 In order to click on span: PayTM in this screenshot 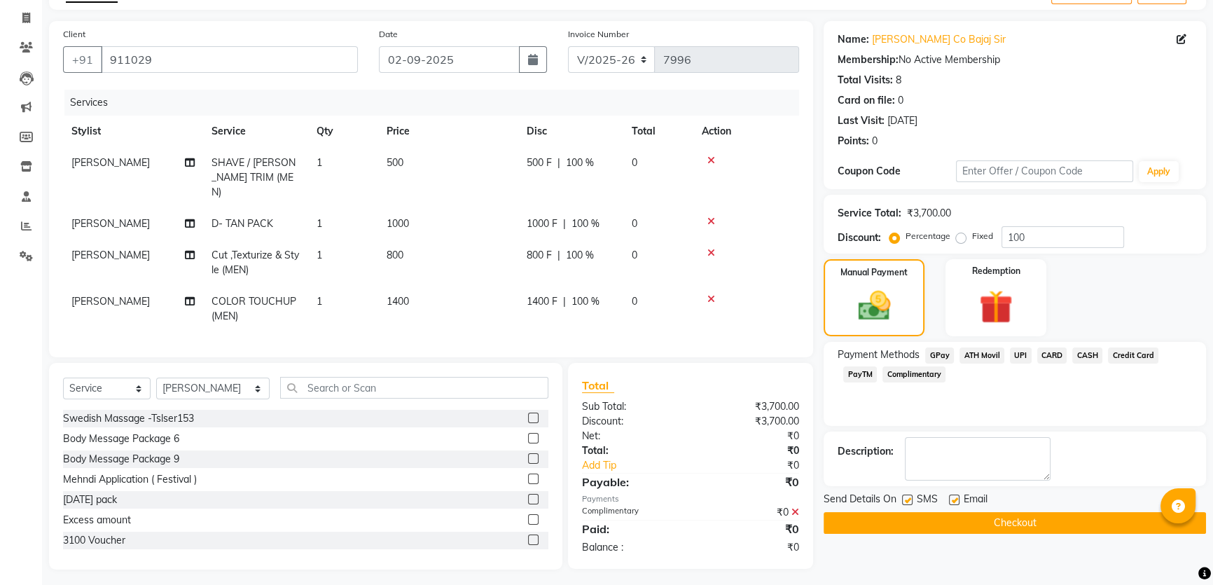, I will do `click(860, 374)`.